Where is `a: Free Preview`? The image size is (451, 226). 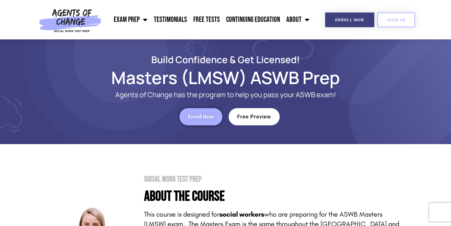 a: Free Preview is located at coordinates (254, 117).